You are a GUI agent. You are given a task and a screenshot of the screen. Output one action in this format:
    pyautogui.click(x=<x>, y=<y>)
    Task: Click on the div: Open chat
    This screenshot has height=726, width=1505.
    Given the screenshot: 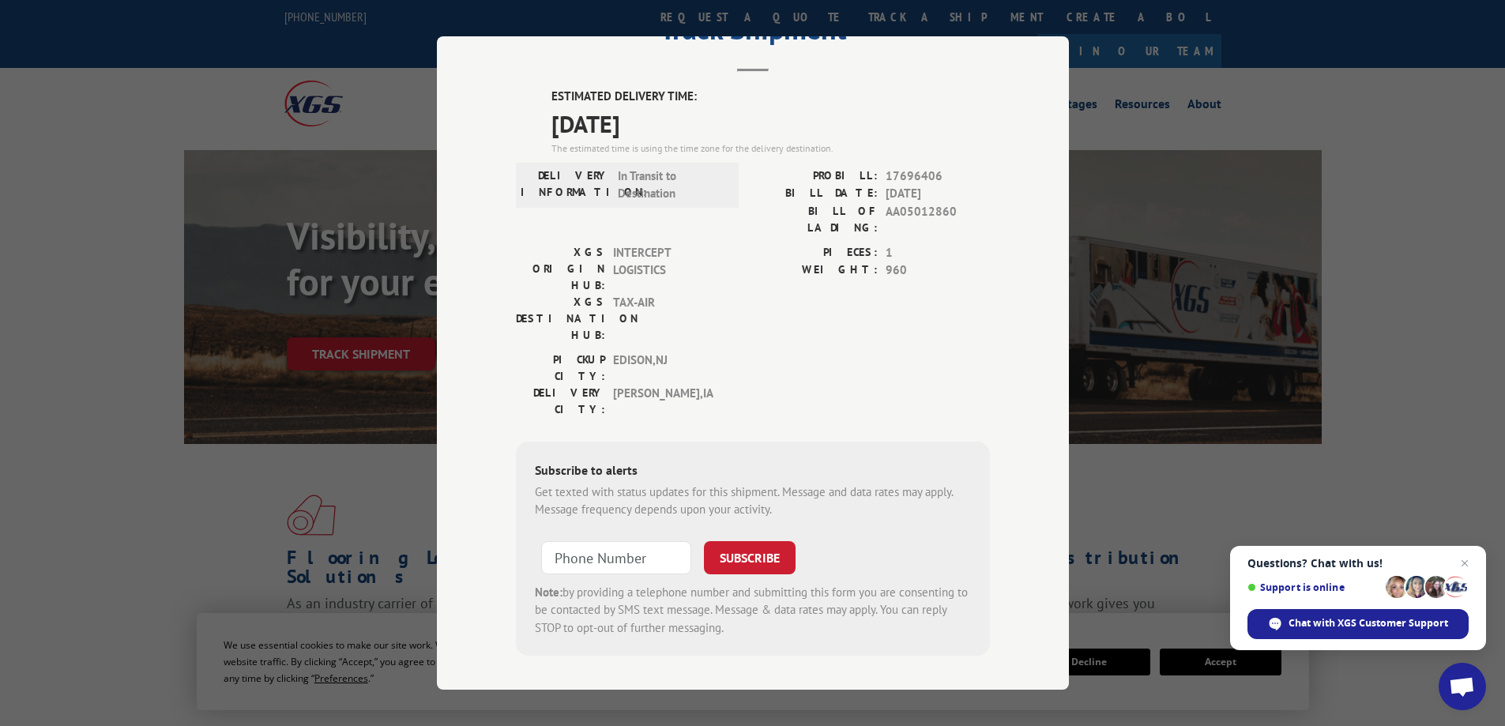 What is the action you would take?
    pyautogui.click(x=1462, y=687)
    